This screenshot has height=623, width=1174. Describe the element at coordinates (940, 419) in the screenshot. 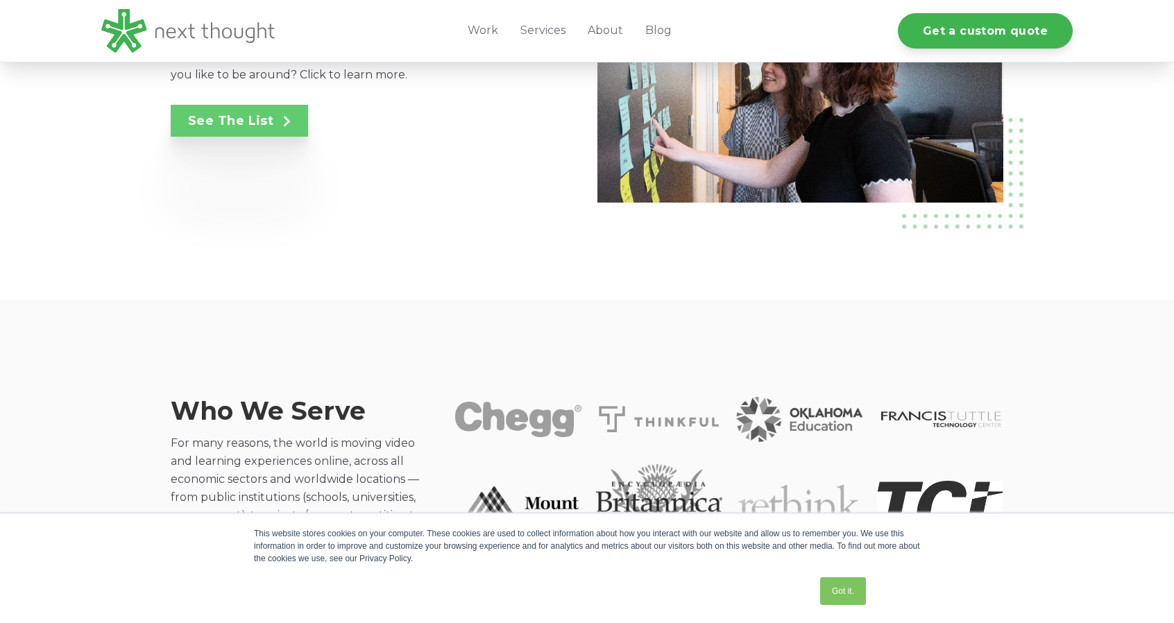

I see `img: francis tuttle grayscale` at that location.